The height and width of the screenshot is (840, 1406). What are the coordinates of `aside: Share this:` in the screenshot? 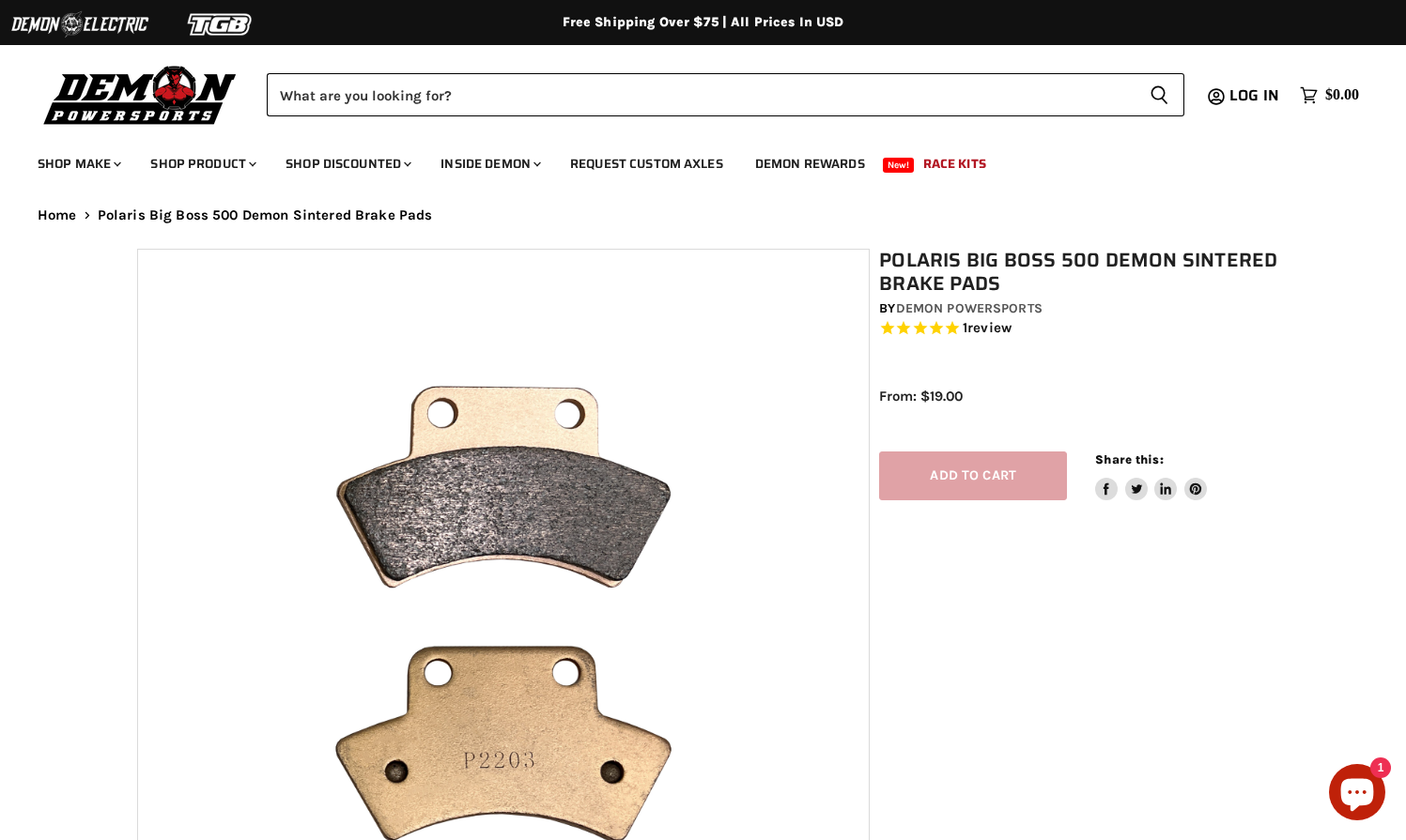 It's located at (1150, 476).